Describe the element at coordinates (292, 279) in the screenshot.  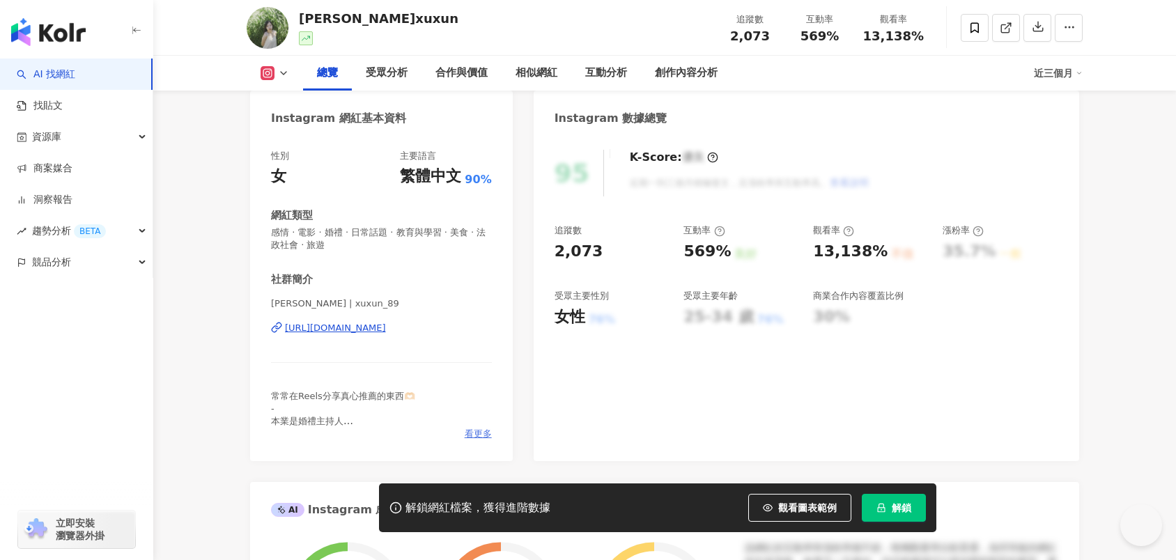
I see `div: 社群簡介` at that location.